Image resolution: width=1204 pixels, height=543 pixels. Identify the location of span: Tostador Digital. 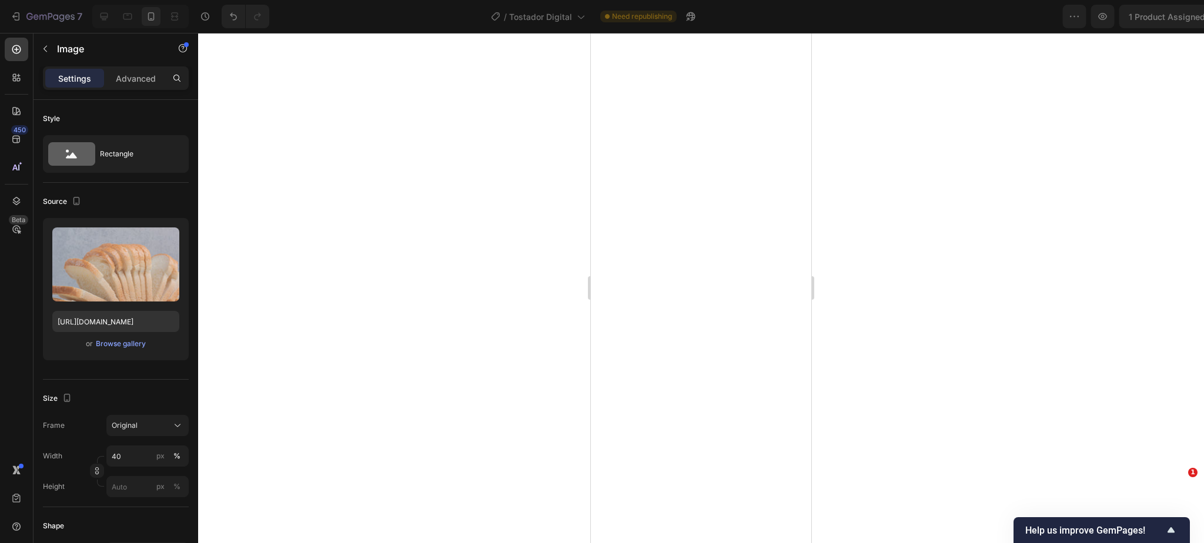
(540, 16).